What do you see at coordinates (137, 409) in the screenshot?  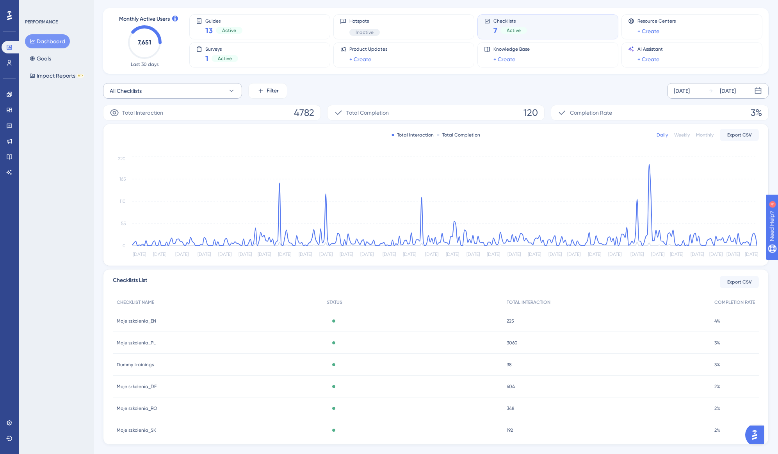 I see `span: Moje szkolenia_RO` at bounding box center [137, 409].